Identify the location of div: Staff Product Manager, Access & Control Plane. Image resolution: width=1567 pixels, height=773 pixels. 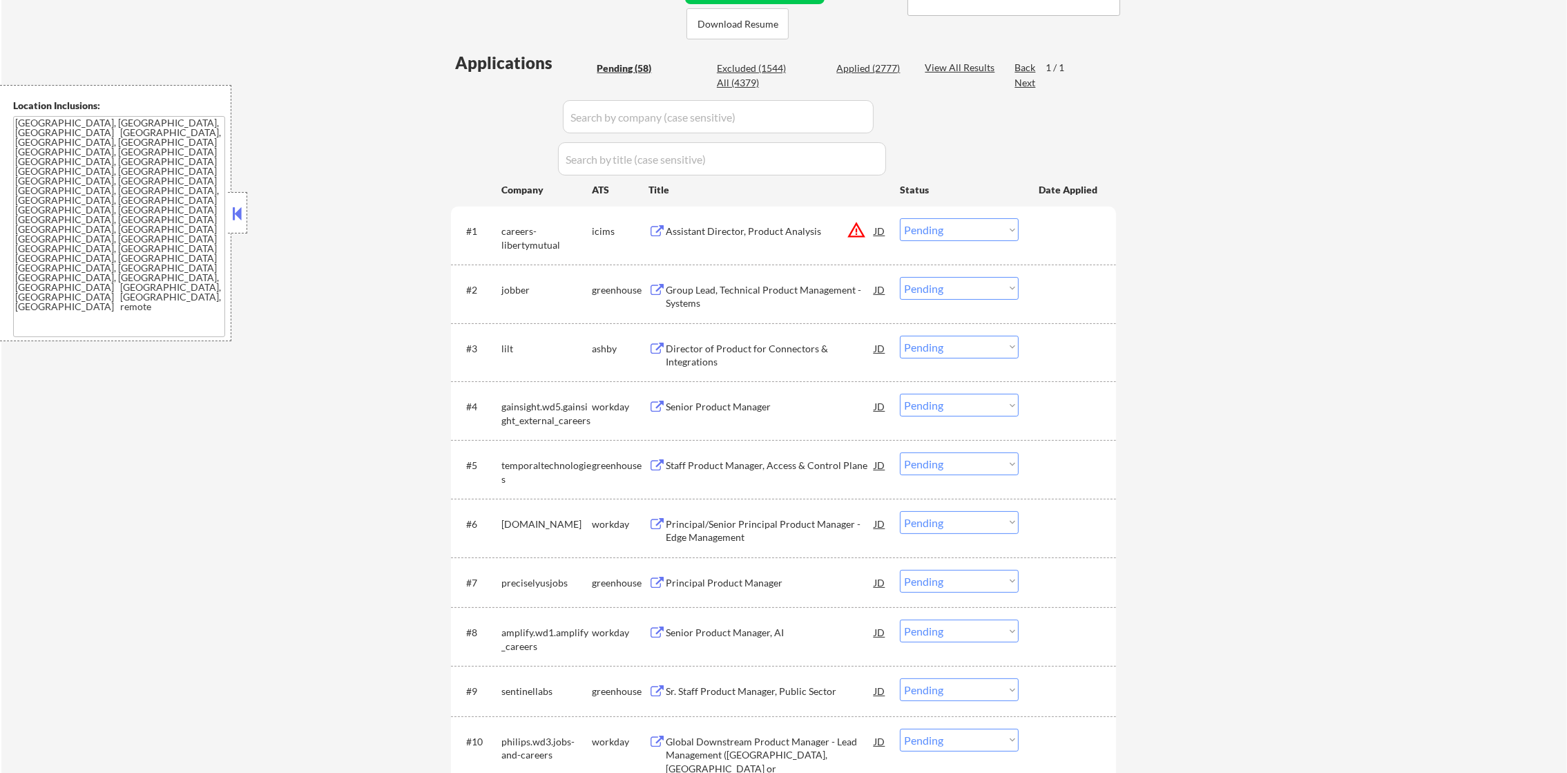
(770, 466).